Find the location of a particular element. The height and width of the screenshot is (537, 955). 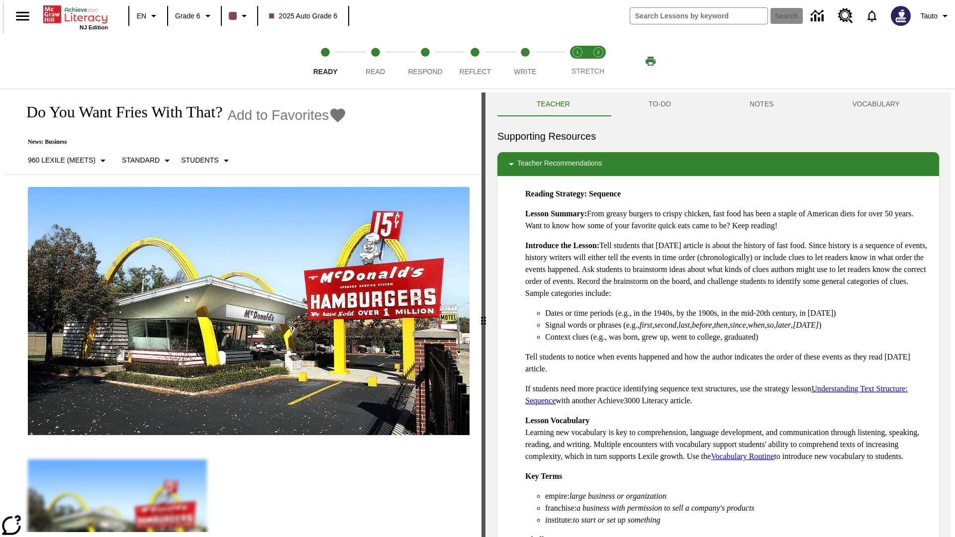

button: Print is located at coordinates (651, 61).